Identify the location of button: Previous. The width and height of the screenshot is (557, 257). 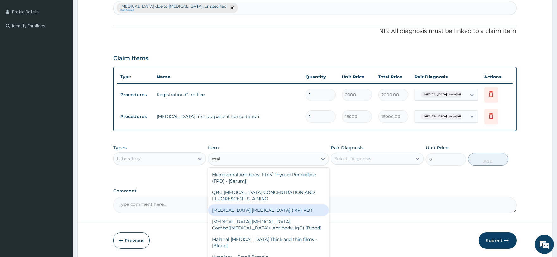
(131, 240).